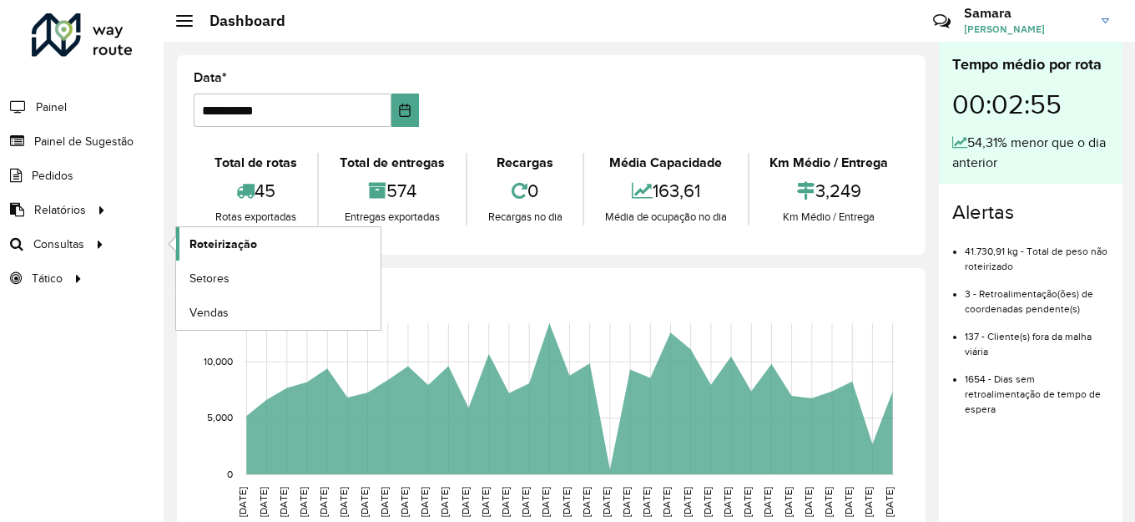 The image size is (1135, 522). Describe the element at coordinates (391, 190) in the screenshot. I see `div: 574` at that location.